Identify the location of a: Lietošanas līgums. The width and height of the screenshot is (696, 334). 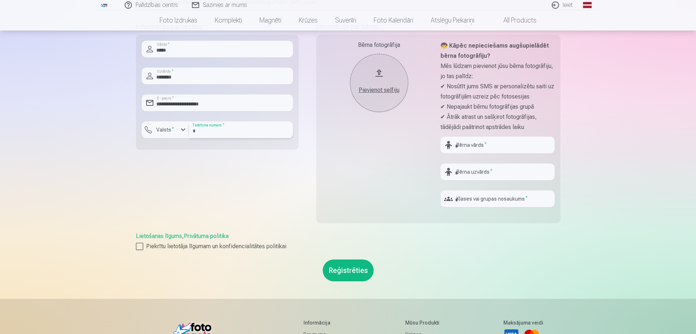
(159, 236).